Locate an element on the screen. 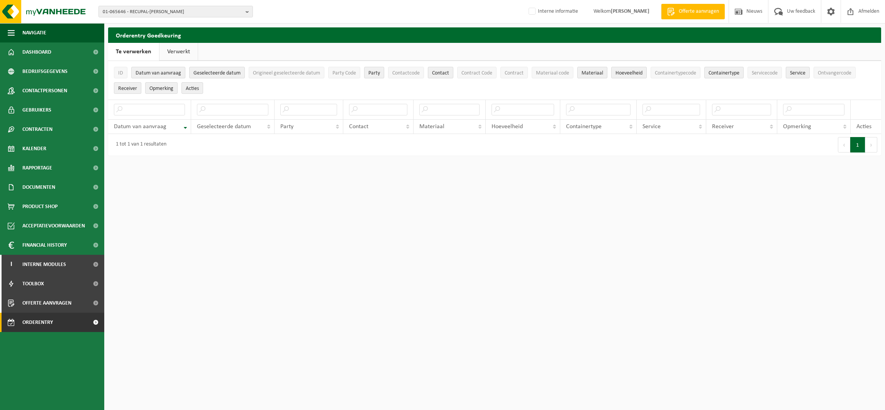  button: PartyParty: Activate to sort is located at coordinates (374, 73).